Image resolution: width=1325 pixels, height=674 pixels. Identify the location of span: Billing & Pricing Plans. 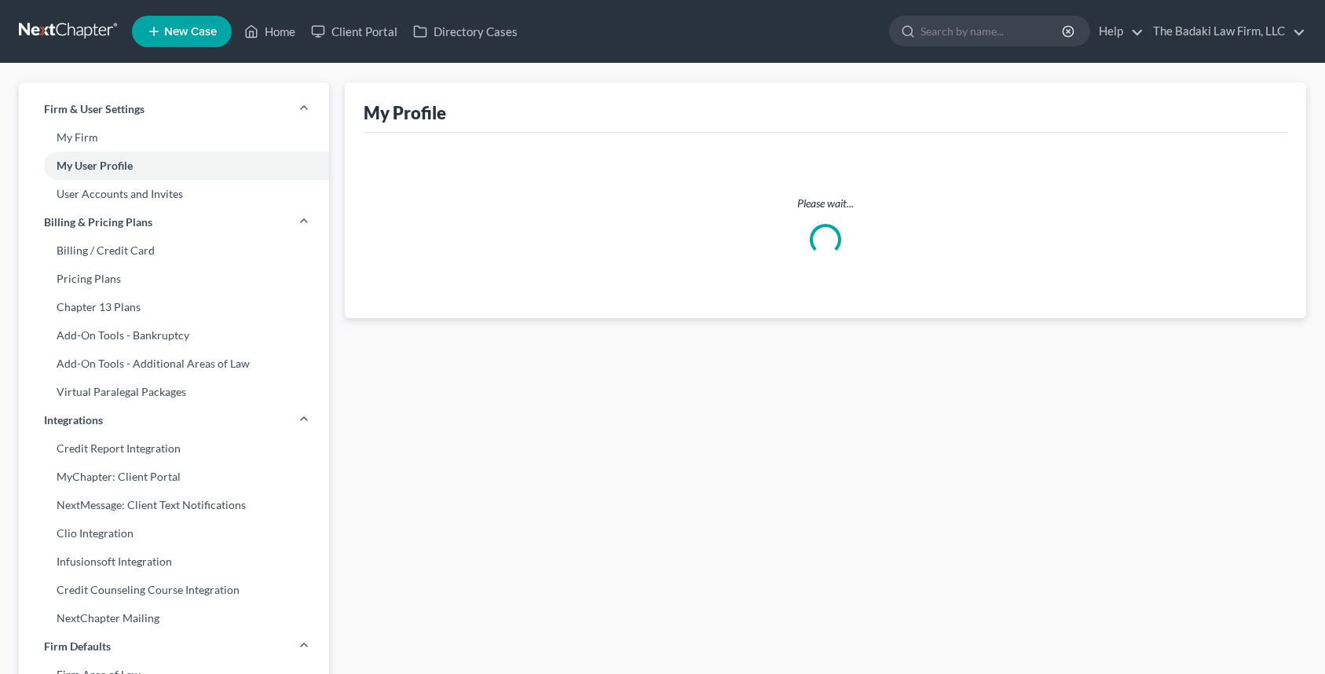
(98, 222).